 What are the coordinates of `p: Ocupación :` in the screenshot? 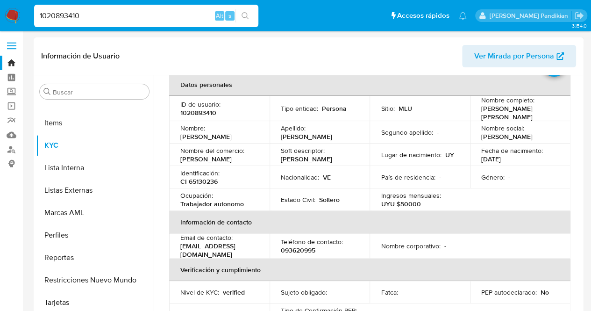 It's located at (197, 195).